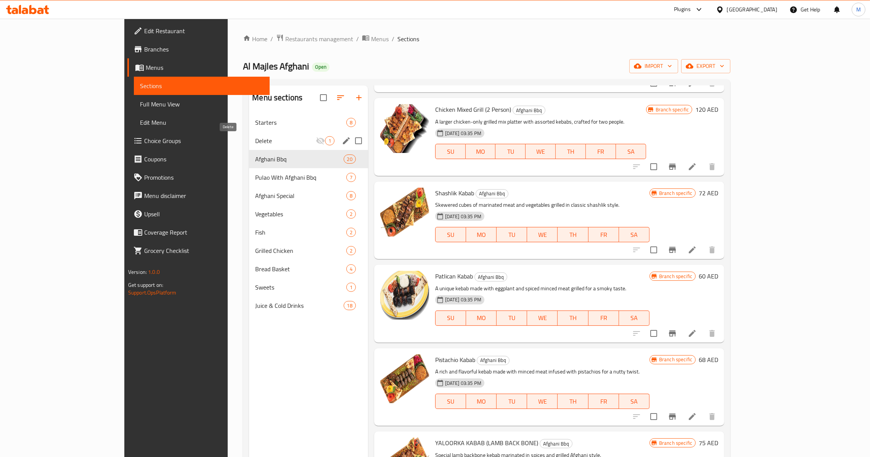 Image resolution: width=870 pixels, height=457 pixels. What do you see at coordinates (202, 86) in the screenshot?
I see `a: Sections` at bounding box center [202, 86].